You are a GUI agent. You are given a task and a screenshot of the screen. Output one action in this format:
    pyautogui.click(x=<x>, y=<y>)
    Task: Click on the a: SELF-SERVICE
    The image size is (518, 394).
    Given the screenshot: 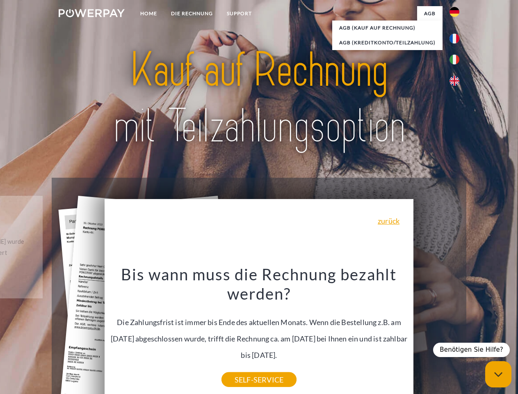 What is the action you would take?
    pyautogui.click(x=259, y=379)
    